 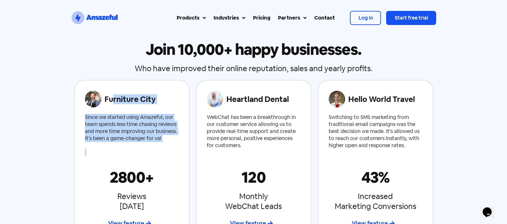 What do you see at coordinates (376, 131) in the screenshot?
I see `div: Switching to SMS marketing from traditional email campaigns was the best decision we made. It's a...` at bounding box center [376, 131].